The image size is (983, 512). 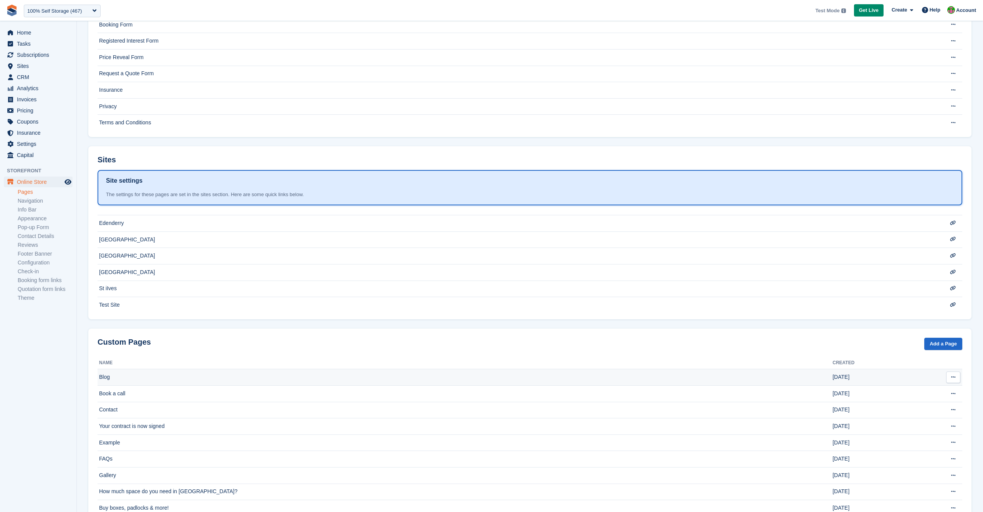 What do you see at coordinates (40, 88) in the screenshot?
I see `span: Analytics` at bounding box center [40, 88].